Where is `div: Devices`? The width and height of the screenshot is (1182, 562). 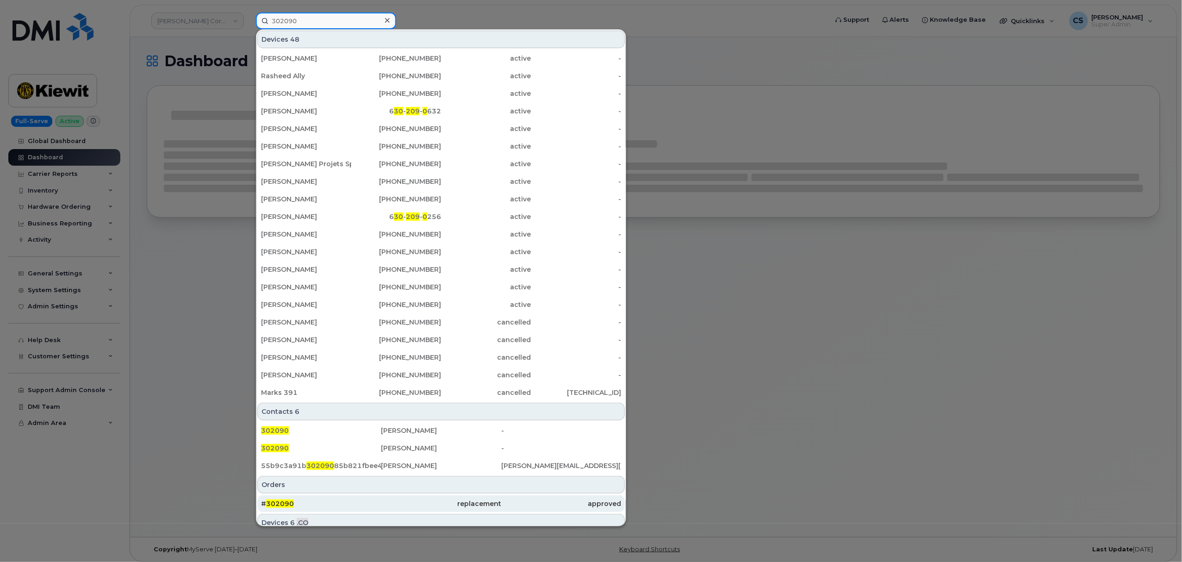
div: Devices is located at coordinates (441, 39).